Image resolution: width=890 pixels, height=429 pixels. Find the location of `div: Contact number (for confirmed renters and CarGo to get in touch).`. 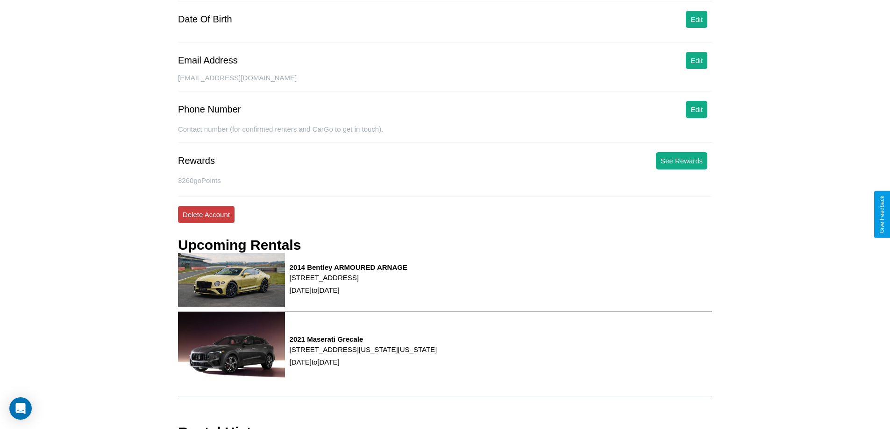

div: Contact number (for confirmed renters and CarGo to get in touch). is located at coordinates (445, 134).